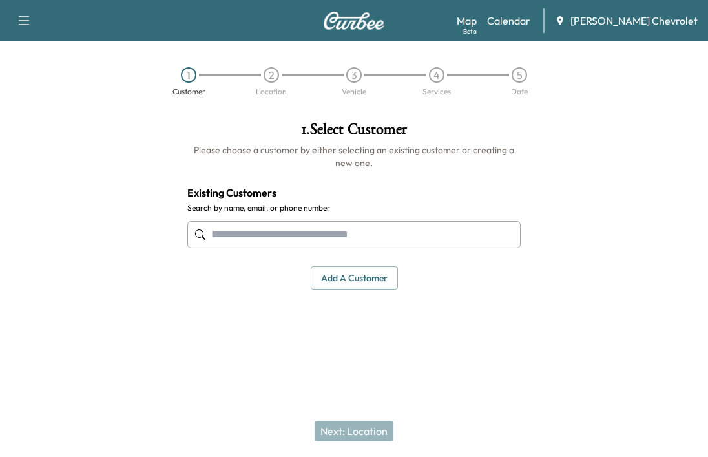  I want to click on div: 3, so click(354, 75).